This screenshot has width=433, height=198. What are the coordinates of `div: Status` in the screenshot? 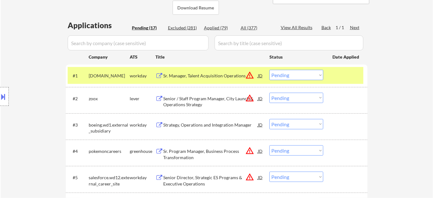 It's located at (297, 57).